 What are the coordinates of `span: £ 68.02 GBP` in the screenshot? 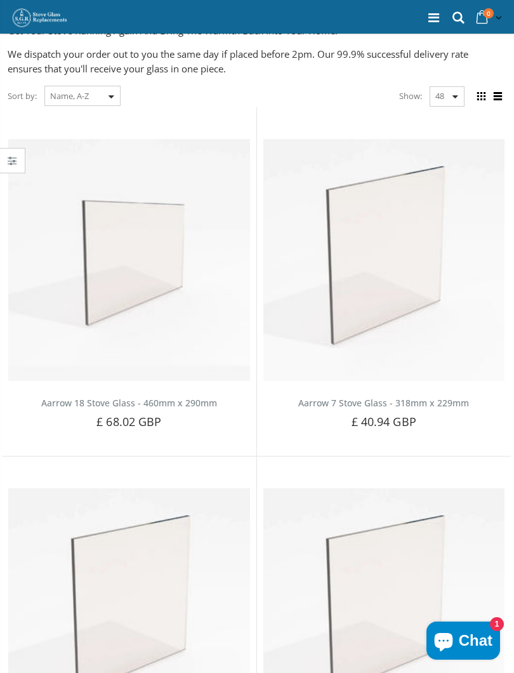 It's located at (129, 421).